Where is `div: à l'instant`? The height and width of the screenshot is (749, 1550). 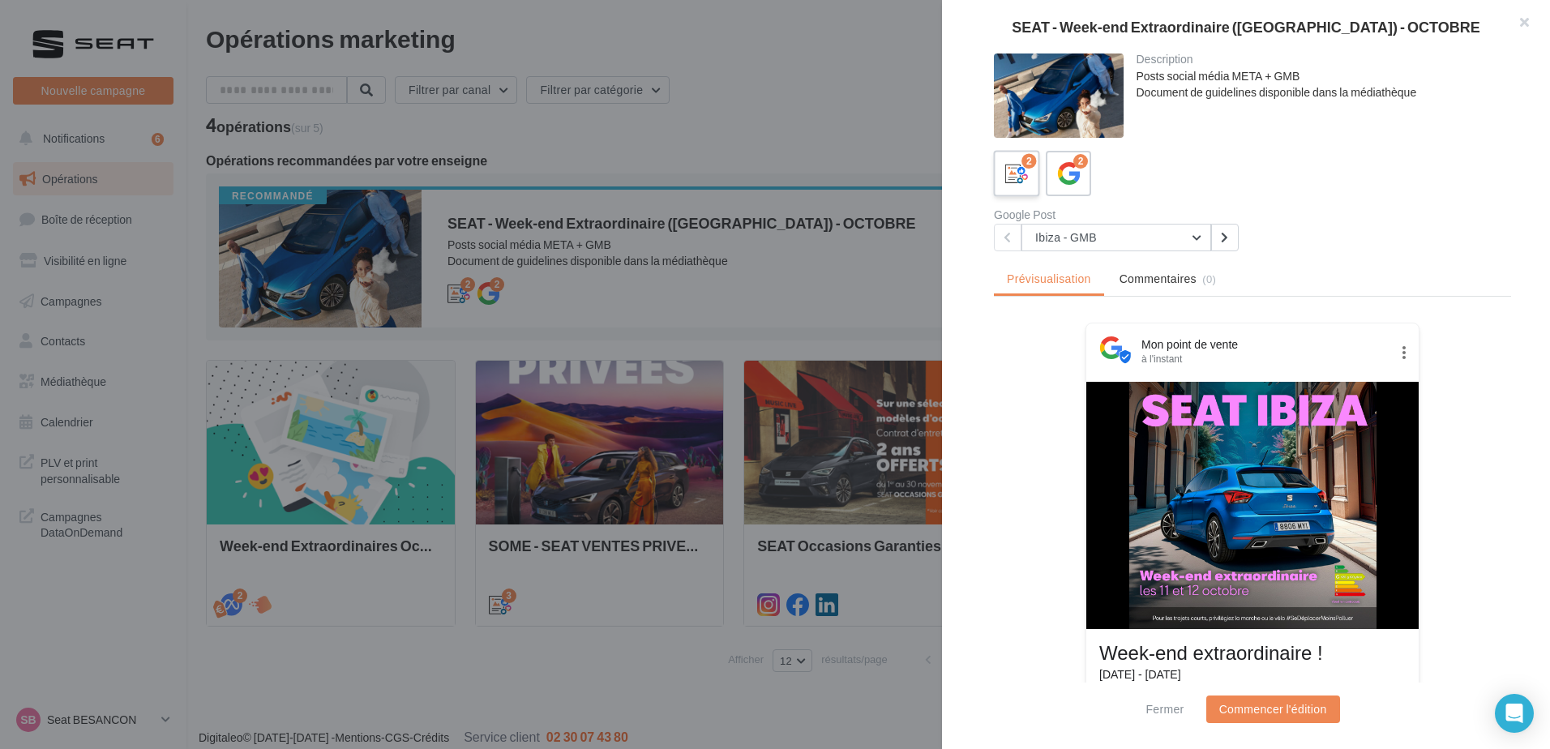 div: à l'instant is located at coordinates (1266, 359).